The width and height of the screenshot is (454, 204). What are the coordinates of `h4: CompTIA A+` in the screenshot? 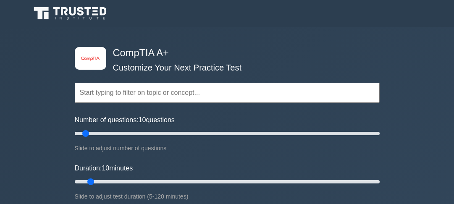 It's located at (224, 53).